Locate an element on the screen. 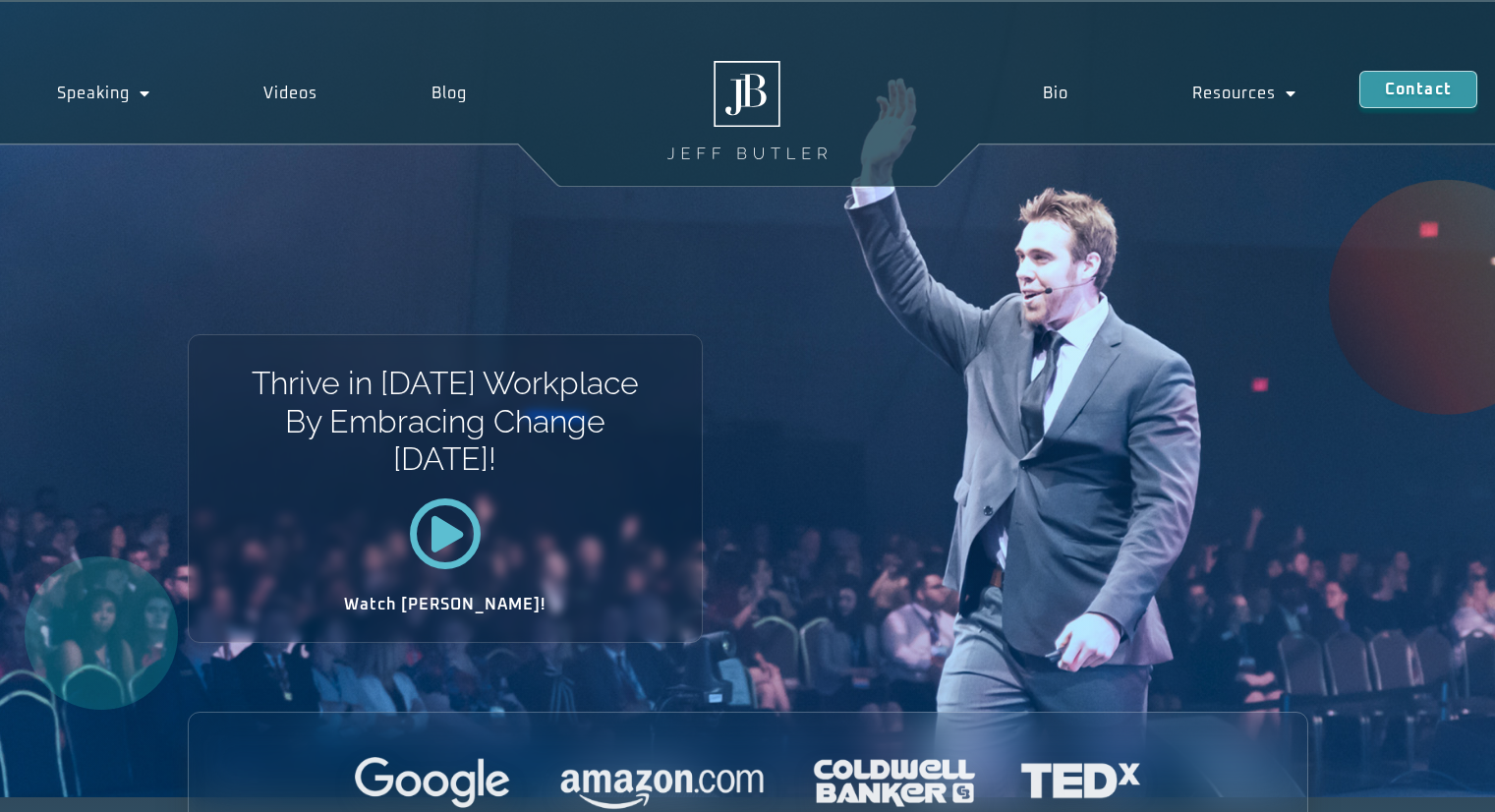  a: Blog is located at coordinates (450, 93).